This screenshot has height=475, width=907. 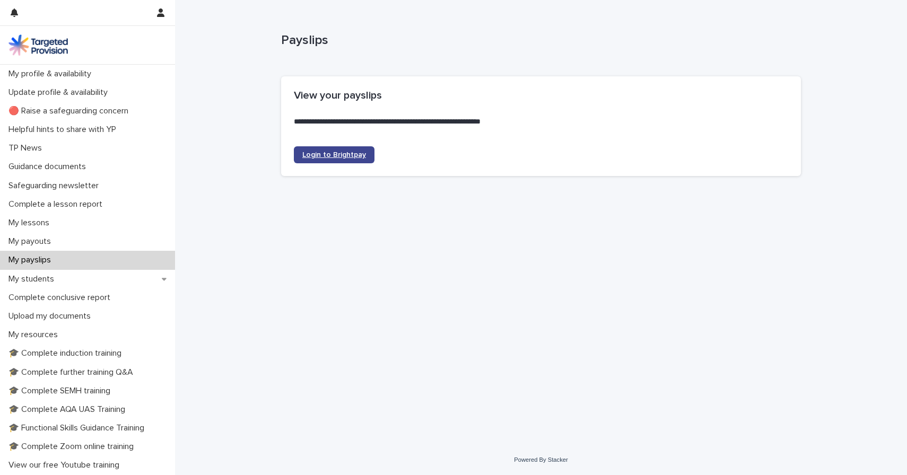 What do you see at coordinates (334, 155) in the screenshot?
I see `a: Login to Brightpay` at bounding box center [334, 155].